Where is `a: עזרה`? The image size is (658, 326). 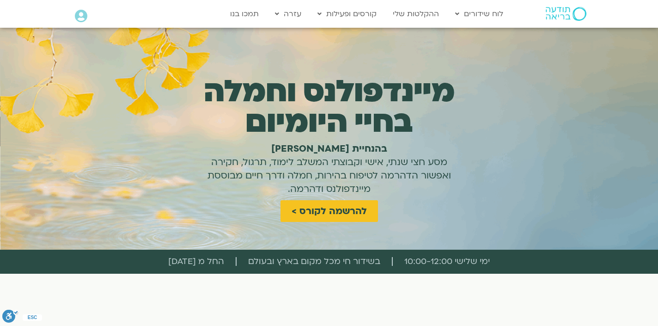
a: עזרה is located at coordinates (288, 14).